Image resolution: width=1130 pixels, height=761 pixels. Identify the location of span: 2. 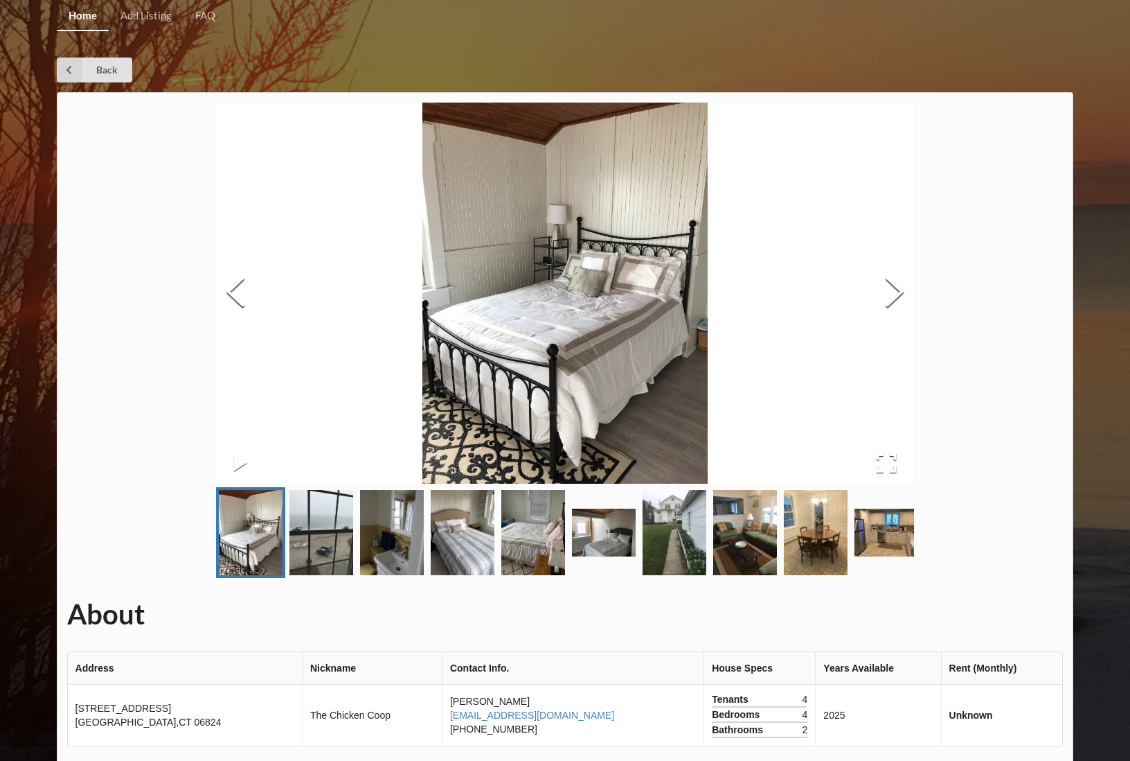
(806, 729).